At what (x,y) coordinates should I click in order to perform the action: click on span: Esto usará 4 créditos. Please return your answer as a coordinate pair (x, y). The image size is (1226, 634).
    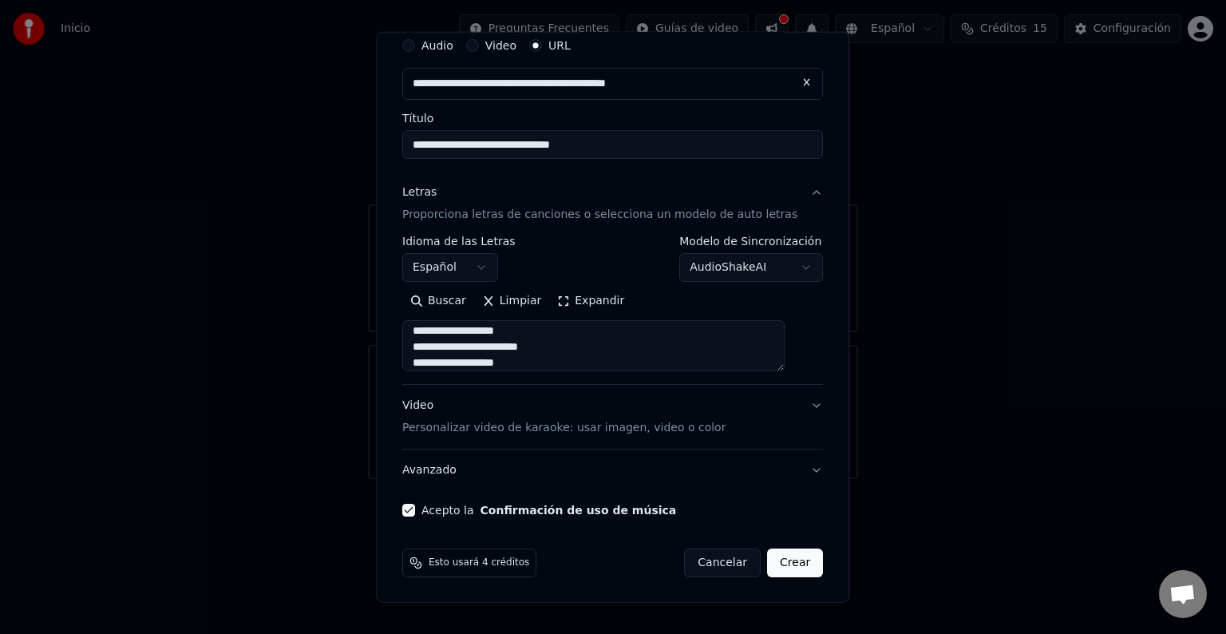
    Looking at the image, I should click on (479, 563).